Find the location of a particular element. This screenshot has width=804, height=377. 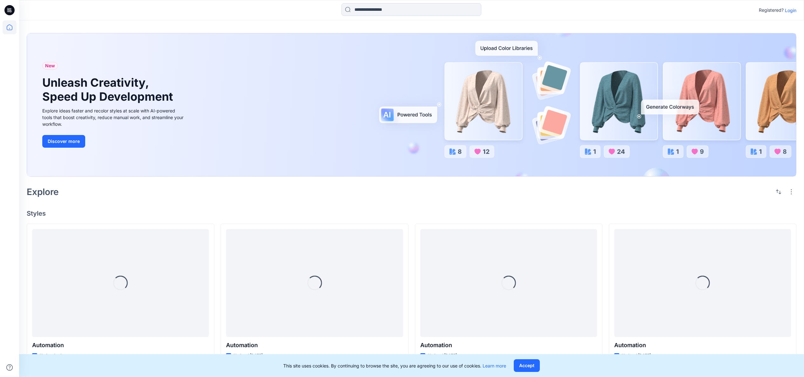

button: Accept is located at coordinates (527, 366).